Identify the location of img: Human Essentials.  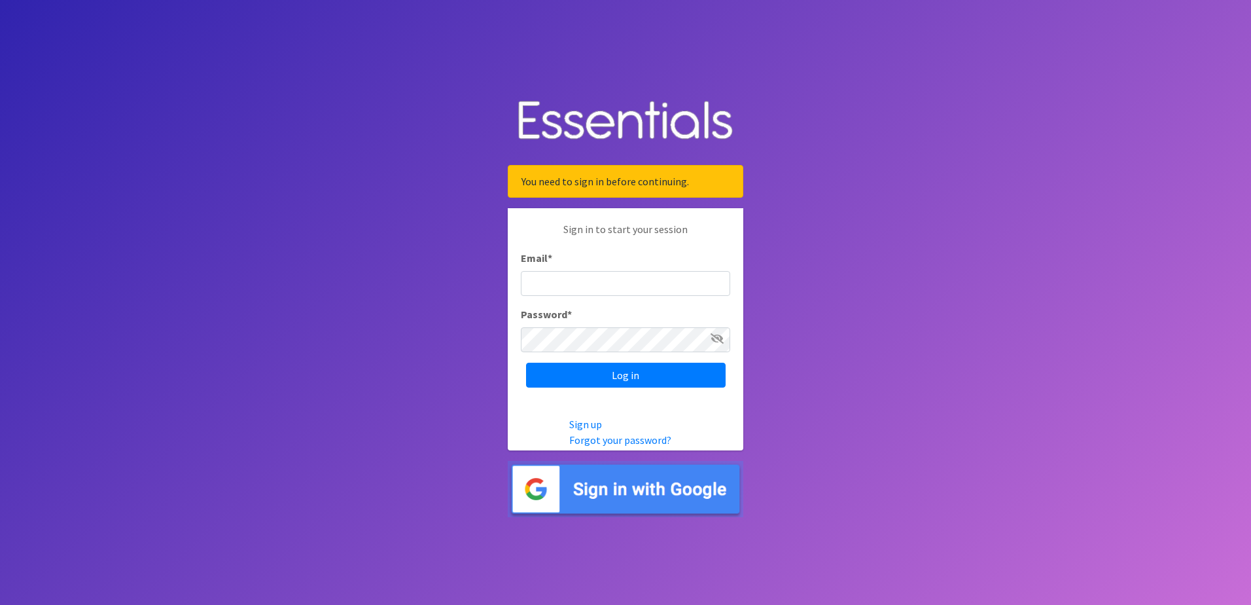
(625, 121).